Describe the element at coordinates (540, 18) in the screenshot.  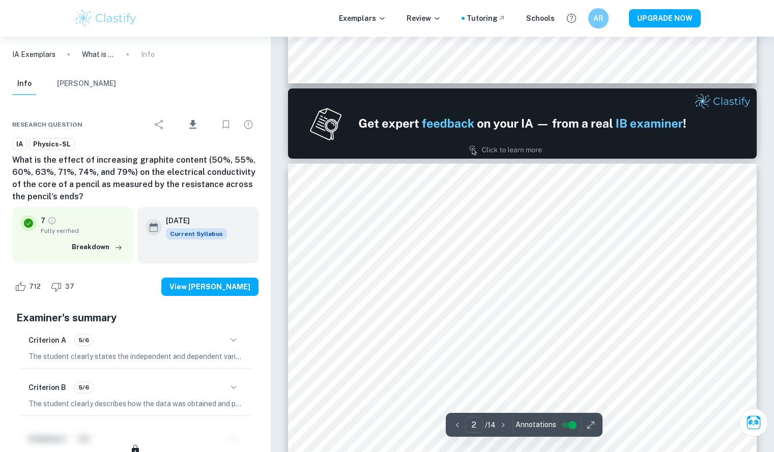
I see `a: Schools` at that location.